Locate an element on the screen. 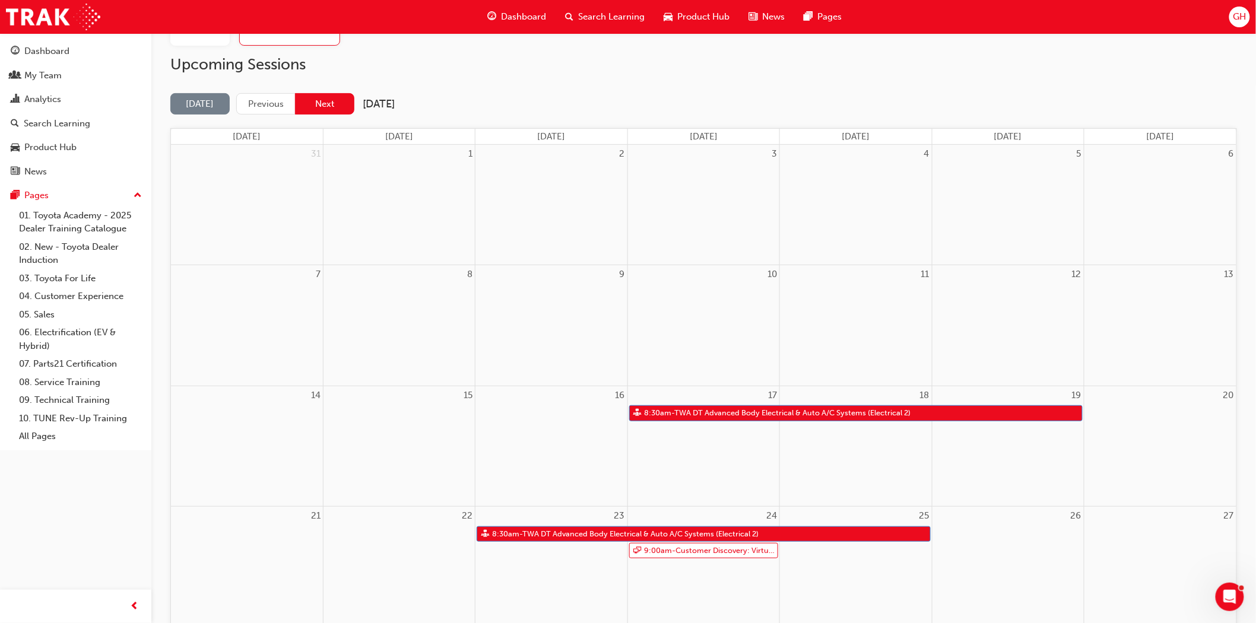  a: Analytics is located at coordinates (75, 99).